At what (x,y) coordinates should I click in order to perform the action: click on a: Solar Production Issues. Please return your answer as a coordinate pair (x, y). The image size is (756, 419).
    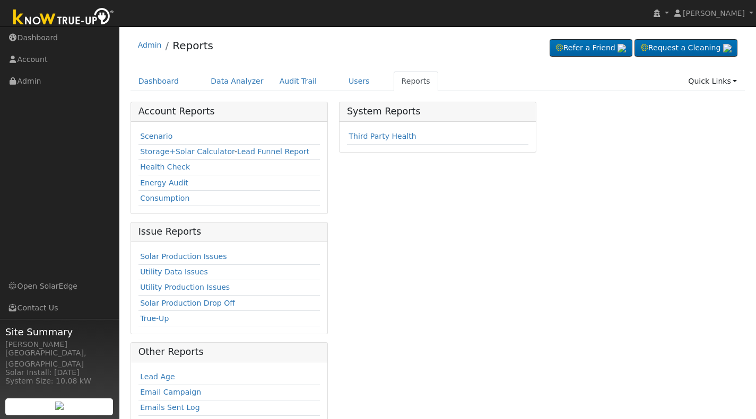
    Looking at the image, I should click on (183, 257).